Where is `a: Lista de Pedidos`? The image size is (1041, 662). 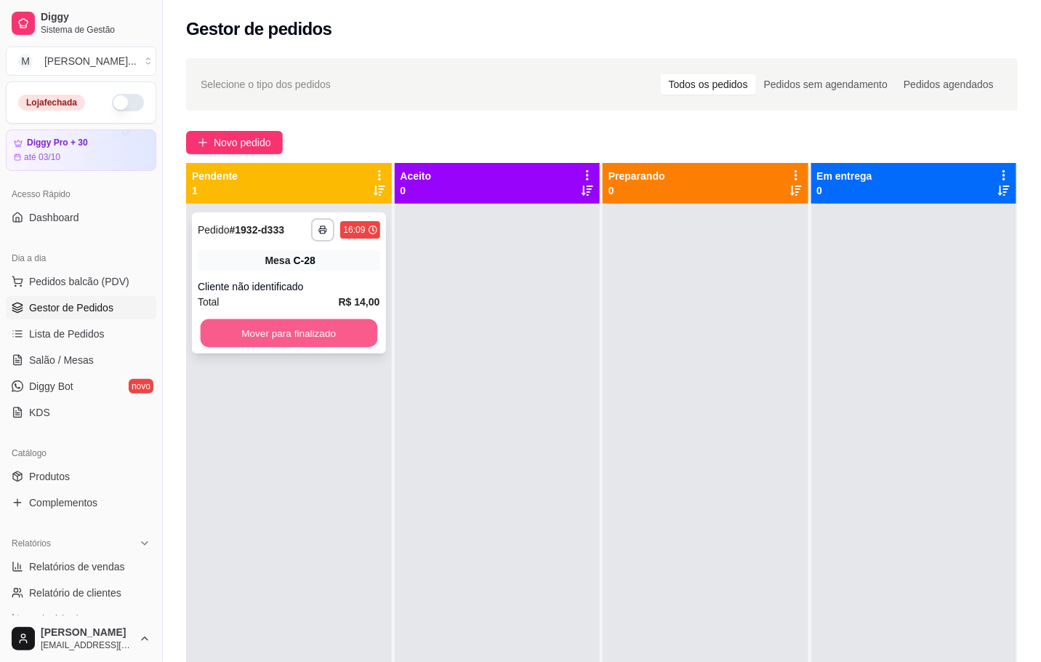
a: Lista de Pedidos is located at coordinates (81, 334).